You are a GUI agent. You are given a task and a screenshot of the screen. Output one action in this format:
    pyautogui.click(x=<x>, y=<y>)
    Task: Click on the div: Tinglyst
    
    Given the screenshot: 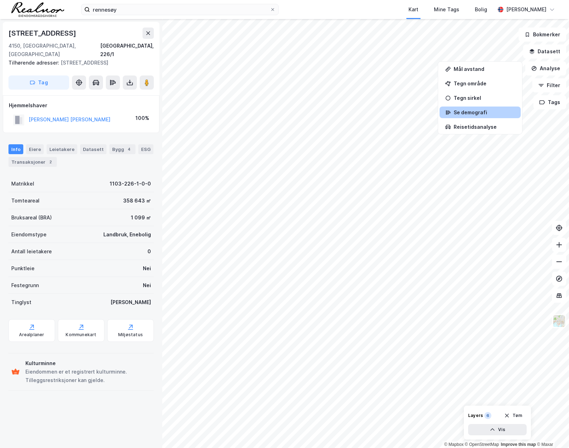 What is the action you would take?
    pyautogui.click(x=21, y=302)
    